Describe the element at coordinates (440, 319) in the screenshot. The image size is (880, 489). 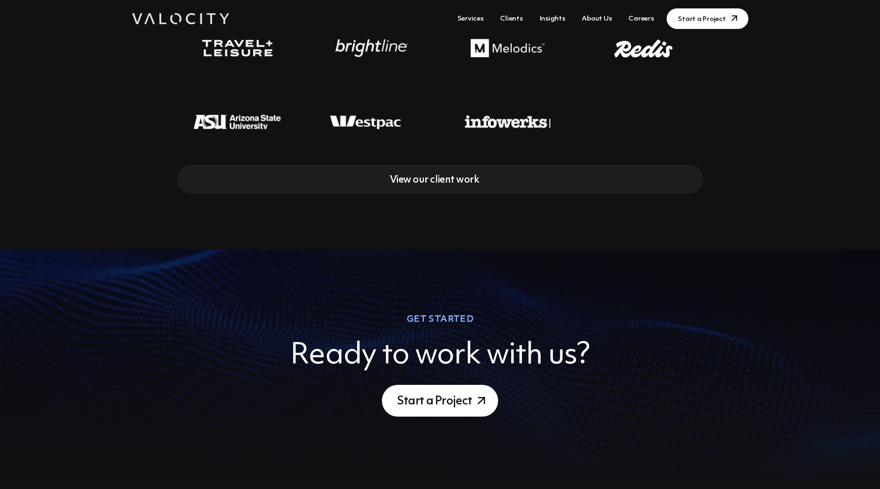
I see `div: Get Started` at that location.